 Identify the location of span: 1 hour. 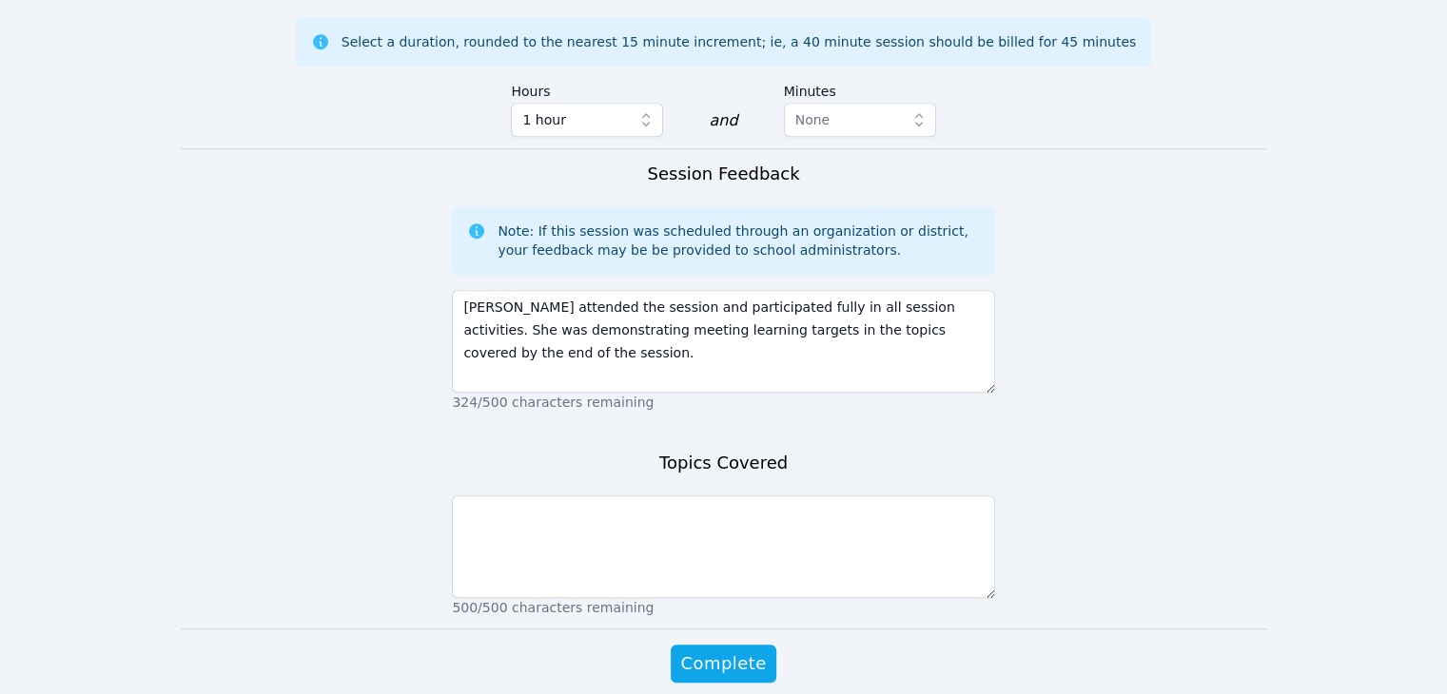
(543, 120).